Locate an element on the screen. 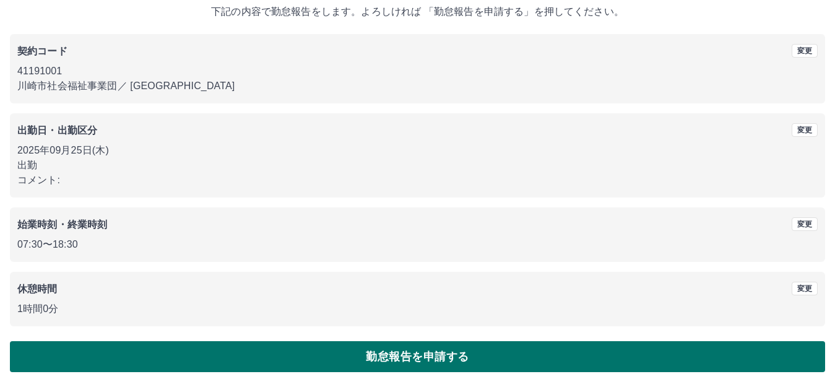  p: 1時間0分 is located at coordinates (417, 309).